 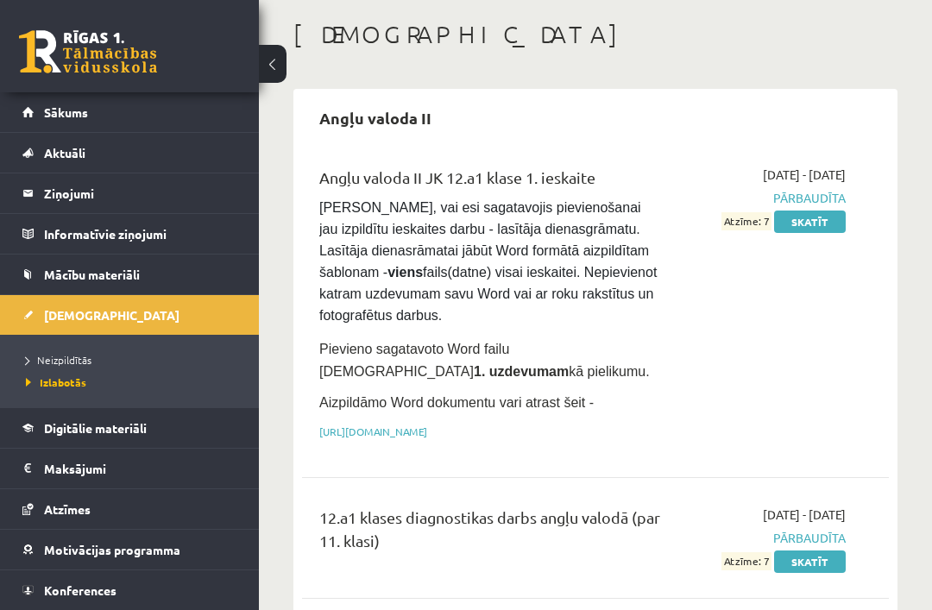 I want to click on legend: Informatīvie ziņojumi, so click(x=141, y=234).